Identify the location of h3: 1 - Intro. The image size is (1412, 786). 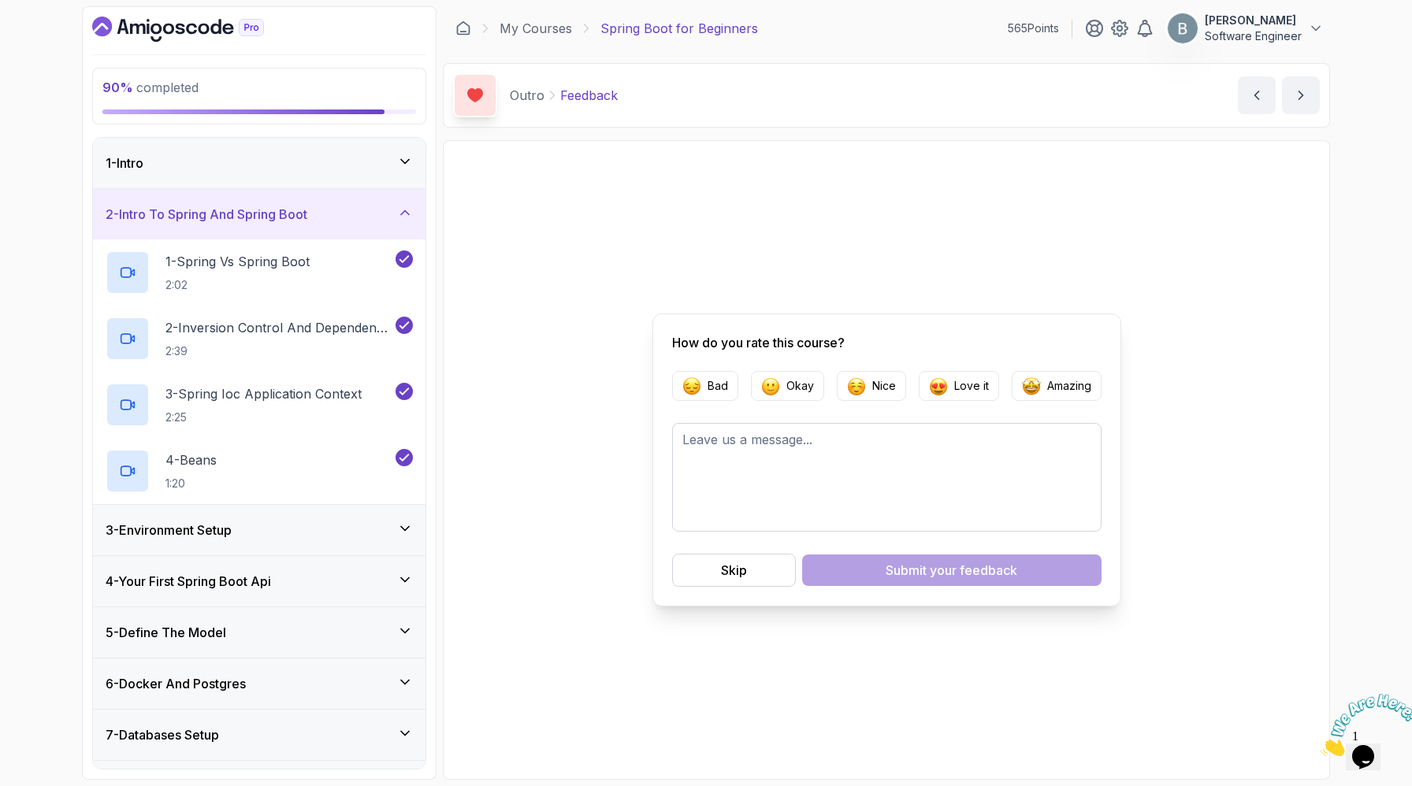
(124, 163).